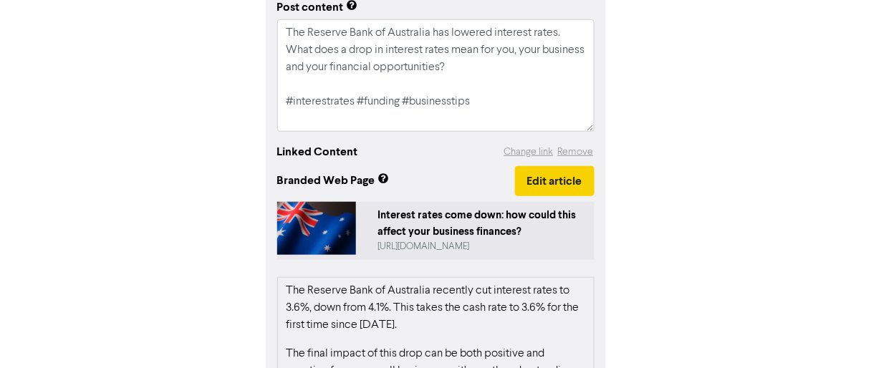  Describe the element at coordinates (483, 246) in the screenshot. I see `div: https://public2.bomamarketing.com/cp/2Y6yYwXa9lXL64a05IZlOf?sa=AGnIMF9` at that location.